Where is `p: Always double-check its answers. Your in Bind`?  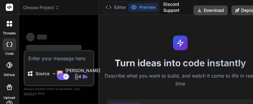
p: Always double-check its answers. Your in Bind is located at coordinates (59, 91).